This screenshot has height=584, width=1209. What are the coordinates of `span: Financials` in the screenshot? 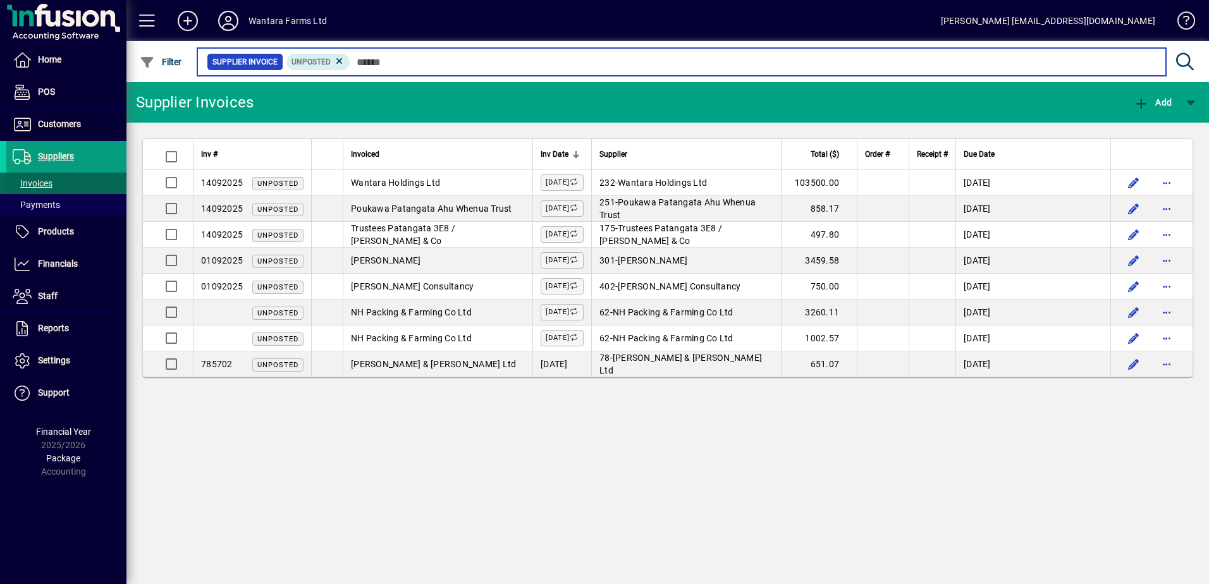 It's located at (58, 264).